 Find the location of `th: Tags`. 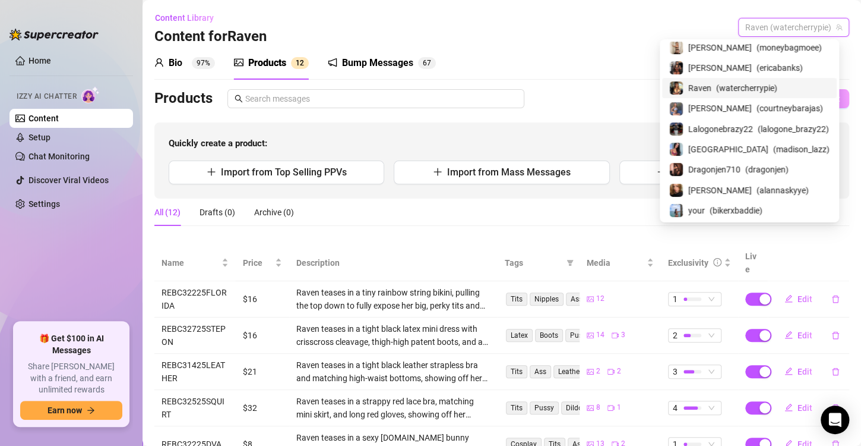

th: Tags is located at coordinates (538, 263).